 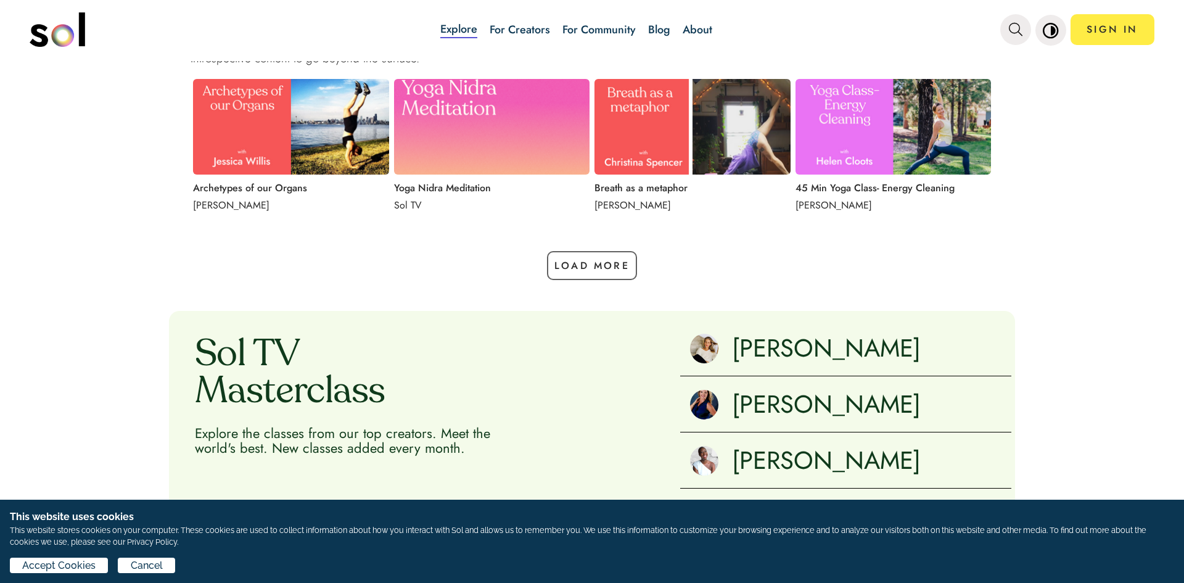 What do you see at coordinates (459, 30) in the screenshot?
I see `a: Explore` at bounding box center [459, 30].